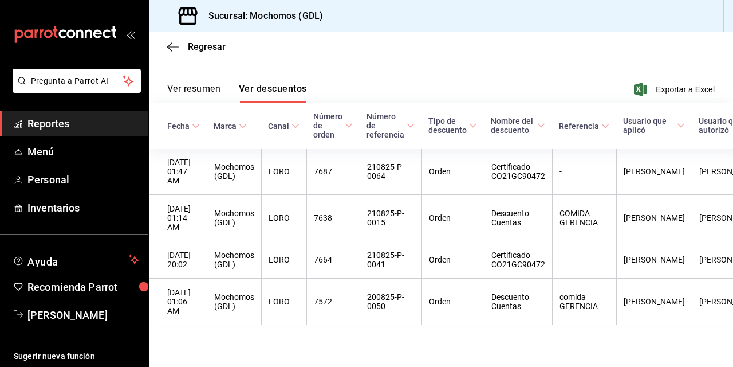  What do you see at coordinates (391, 301) in the screenshot?
I see `th: 200825-P-0050` at bounding box center [391, 301].